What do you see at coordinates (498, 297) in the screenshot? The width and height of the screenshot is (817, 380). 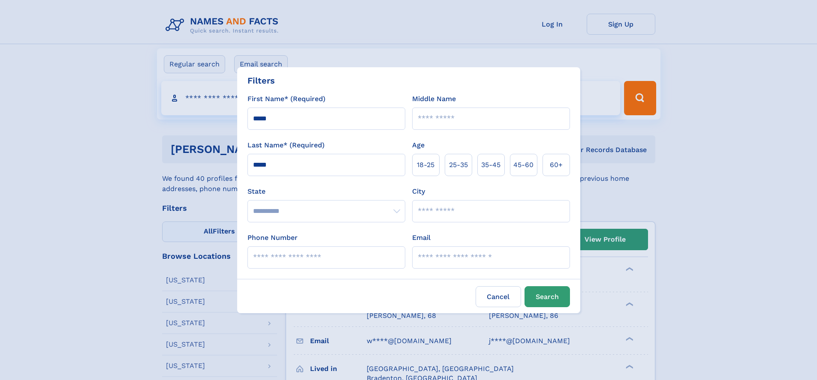 I see `label: Cancel` at bounding box center [498, 297].